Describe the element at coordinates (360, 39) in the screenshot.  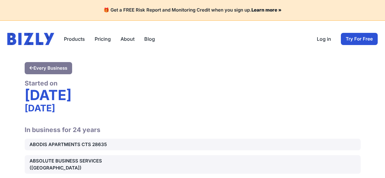
I see `a: Try For Free` at that location.